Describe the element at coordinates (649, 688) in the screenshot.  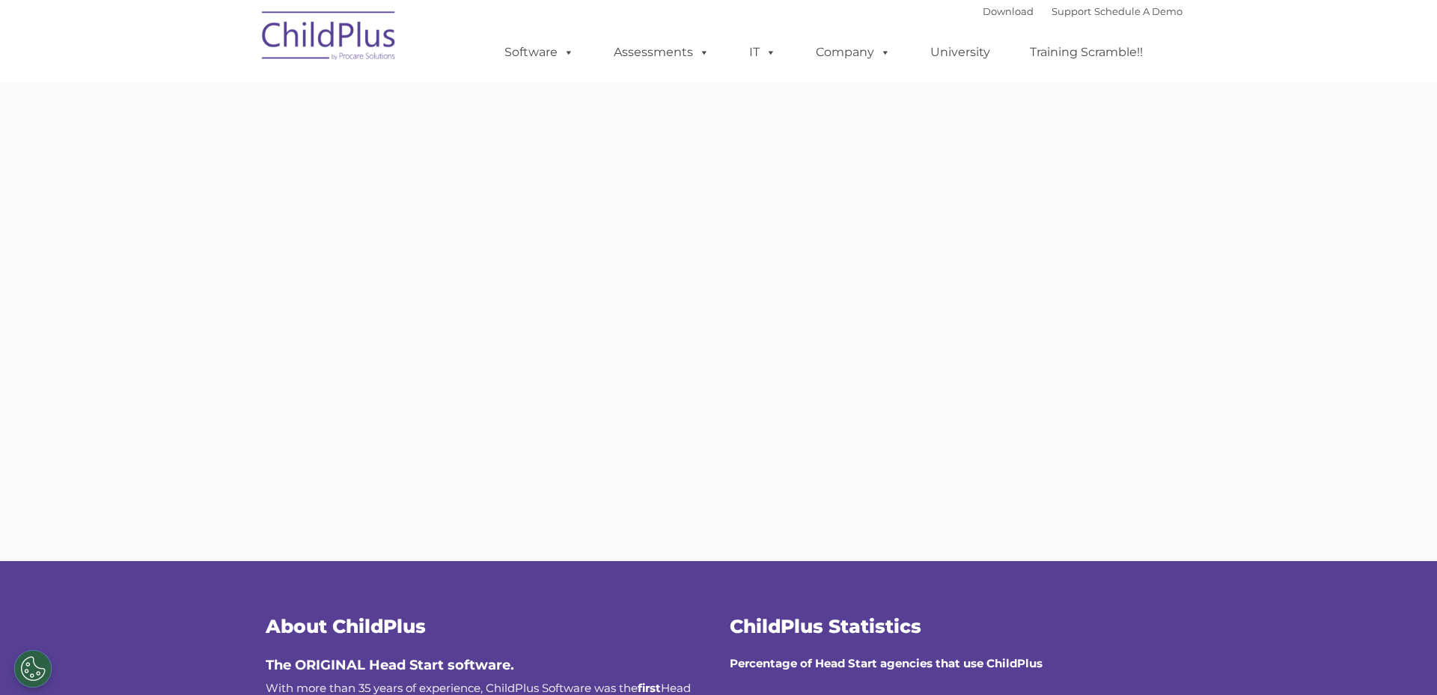
I see `b: first` at that location.